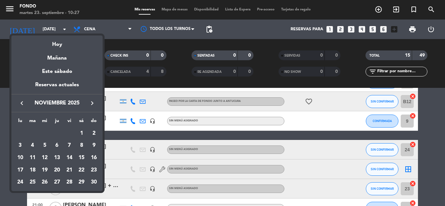 This screenshot has height=206, width=445. What do you see at coordinates (33, 145) in the screenshot?
I see `div: 4` at bounding box center [33, 145].